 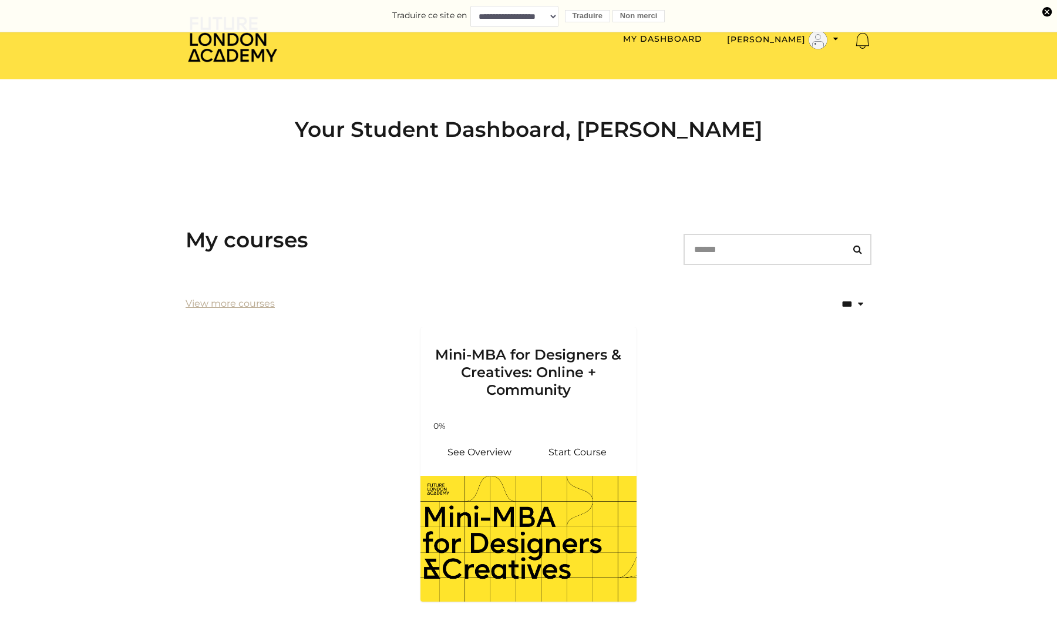 What do you see at coordinates (479, 452) in the screenshot?
I see `a: Mini-MBA for Designers & Creatives: Online + Community: See Overview` at bounding box center [479, 452].